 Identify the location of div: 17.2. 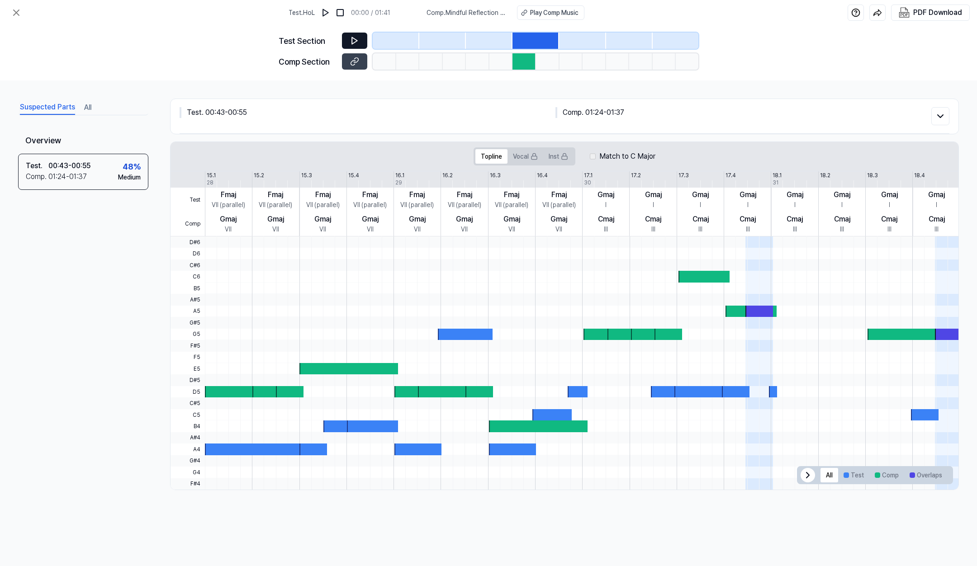
(636, 175).